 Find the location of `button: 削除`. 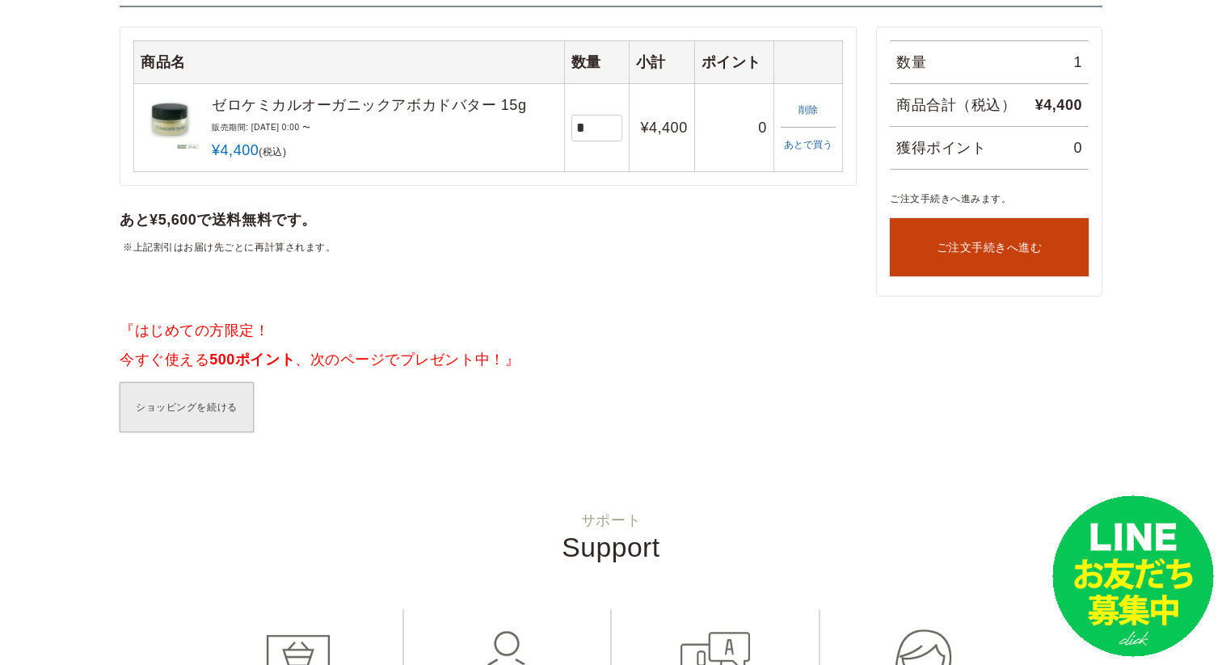

button: 削除 is located at coordinates (808, 110).